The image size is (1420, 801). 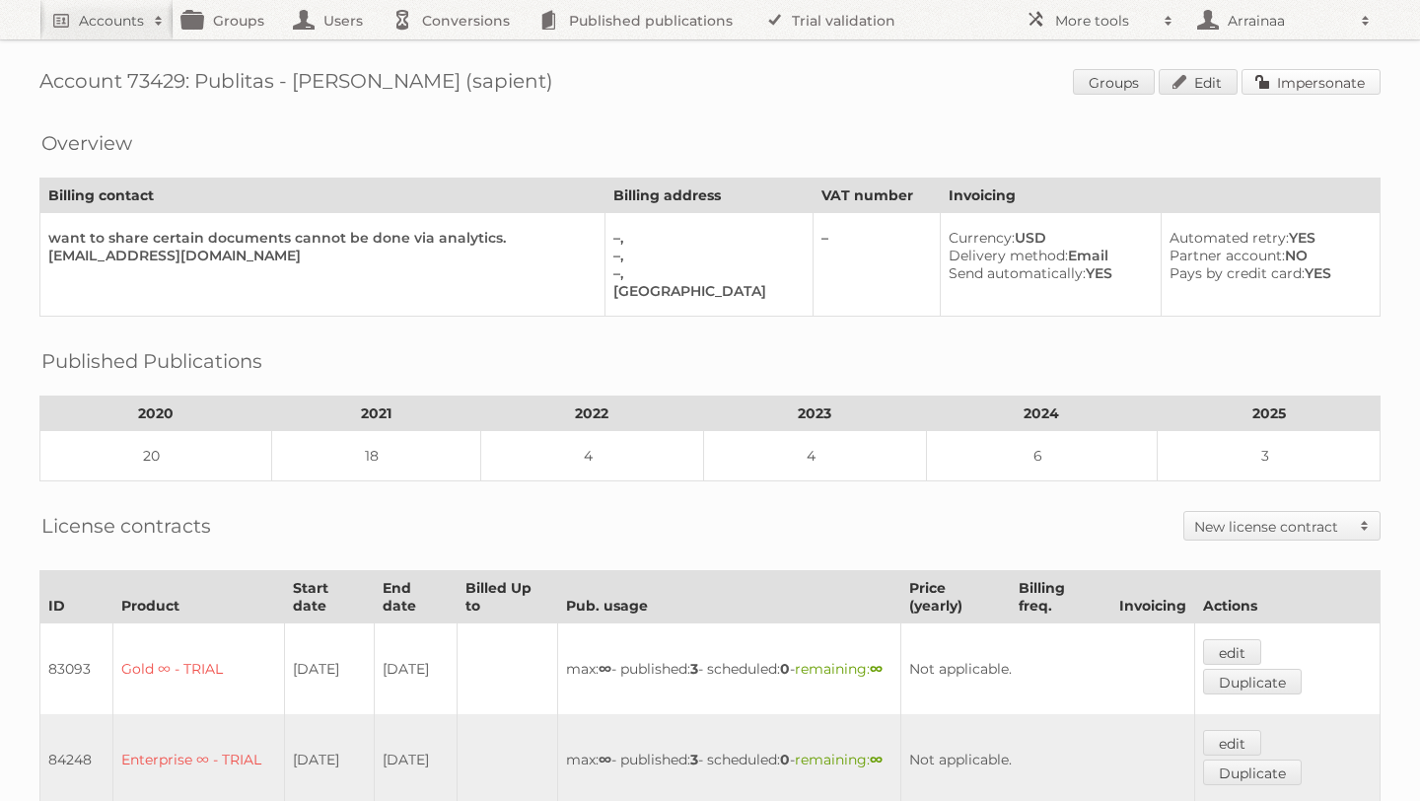 What do you see at coordinates (981, 238) in the screenshot?
I see `span: Currency:` at bounding box center [981, 238].